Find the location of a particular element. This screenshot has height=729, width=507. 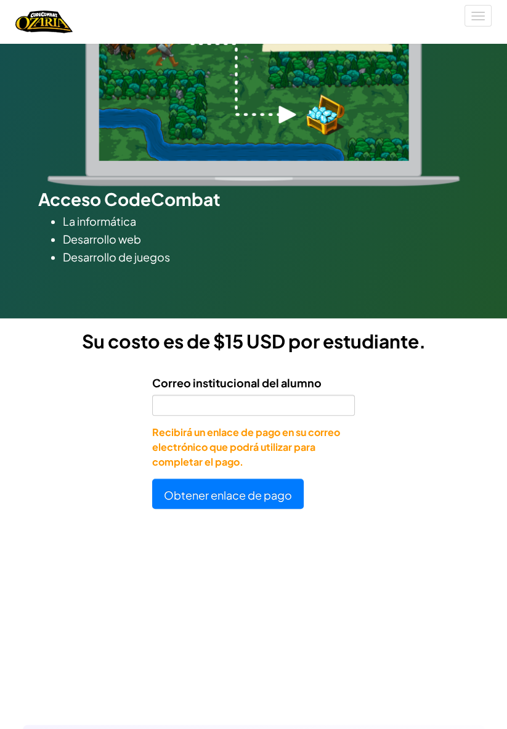

font: Recibirá un enlace de pago en su correo electrónico que podrá utilizar para completar el pago. is located at coordinates (246, 446).